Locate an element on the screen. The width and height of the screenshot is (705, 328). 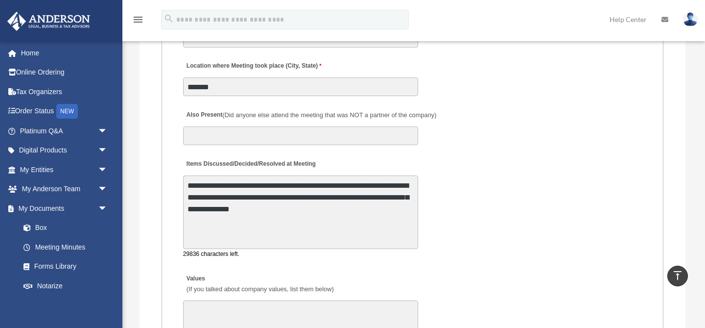
a: vertical_align_top is located at coordinates (678, 276).